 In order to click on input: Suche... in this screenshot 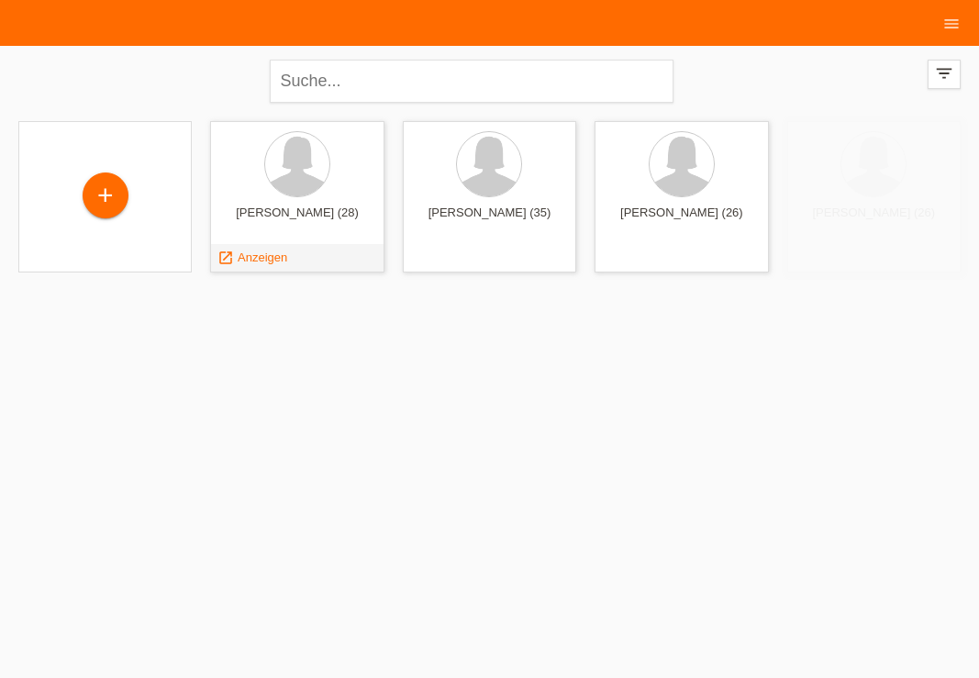, I will do `click(471, 81)`.